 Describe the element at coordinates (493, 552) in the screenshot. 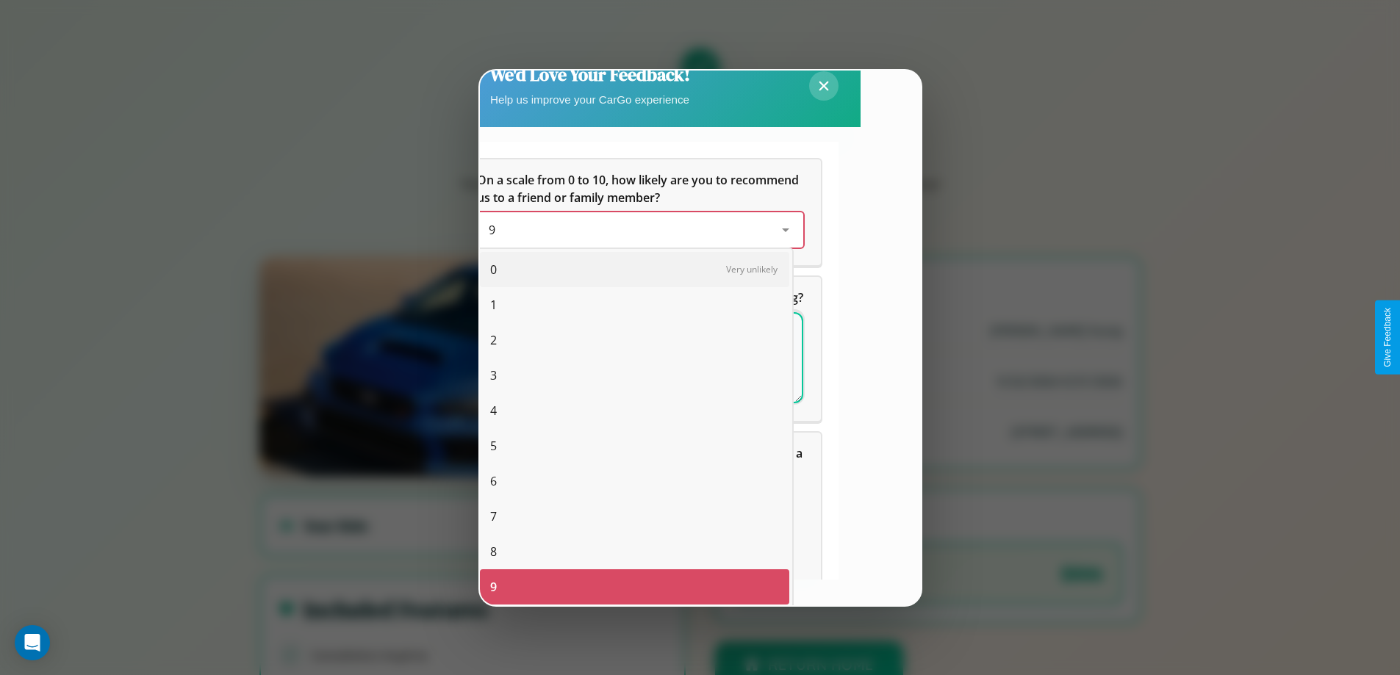

I see `span: 8` at that location.